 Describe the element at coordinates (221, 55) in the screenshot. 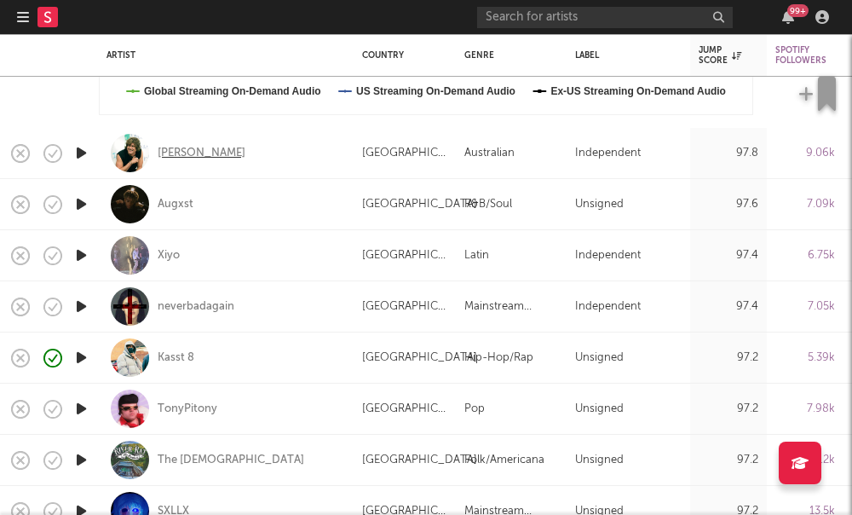

I see `div: Artist` at that location.